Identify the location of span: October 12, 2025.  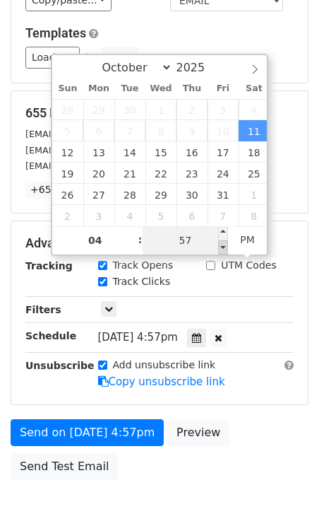
(68, 152).